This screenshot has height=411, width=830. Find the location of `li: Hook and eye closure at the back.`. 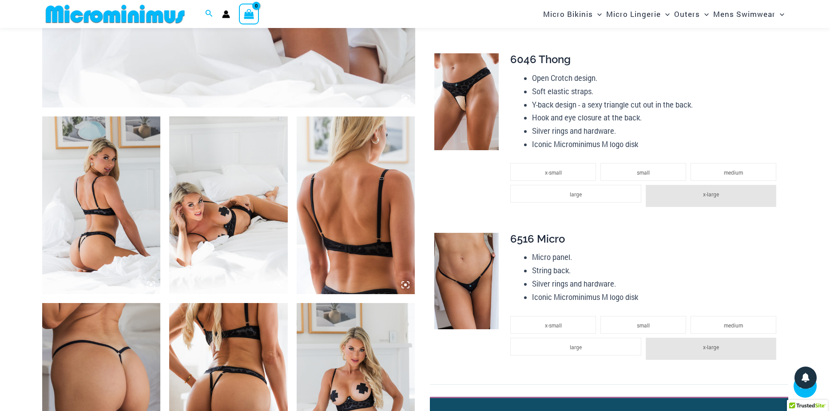

li: Hook and eye closure at the back. is located at coordinates (656, 118).